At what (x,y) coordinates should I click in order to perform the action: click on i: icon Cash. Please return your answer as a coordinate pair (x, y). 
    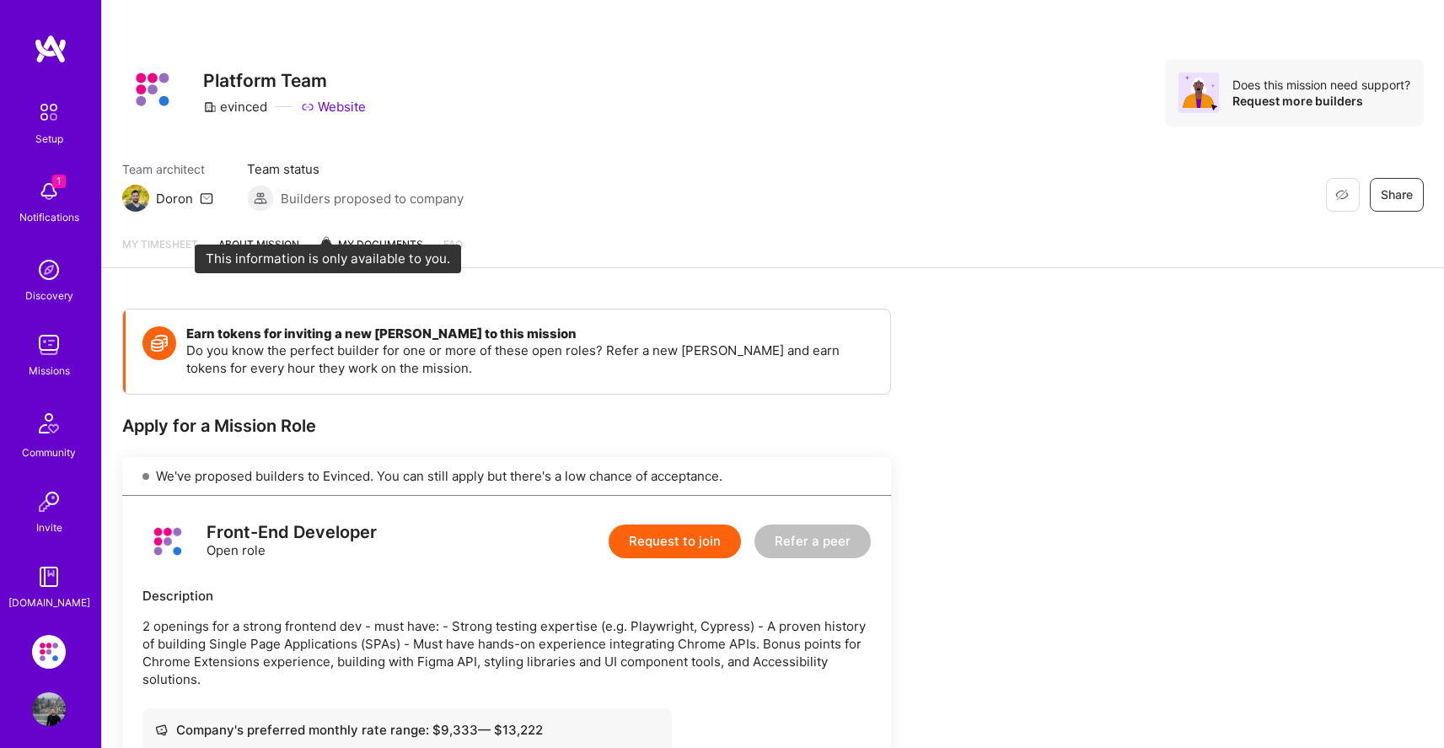
    Looking at the image, I should click on (161, 729).